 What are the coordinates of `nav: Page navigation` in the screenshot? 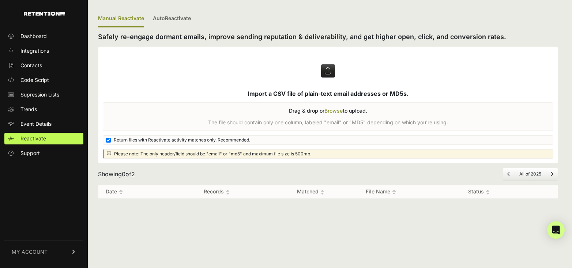 It's located at (530, 174).